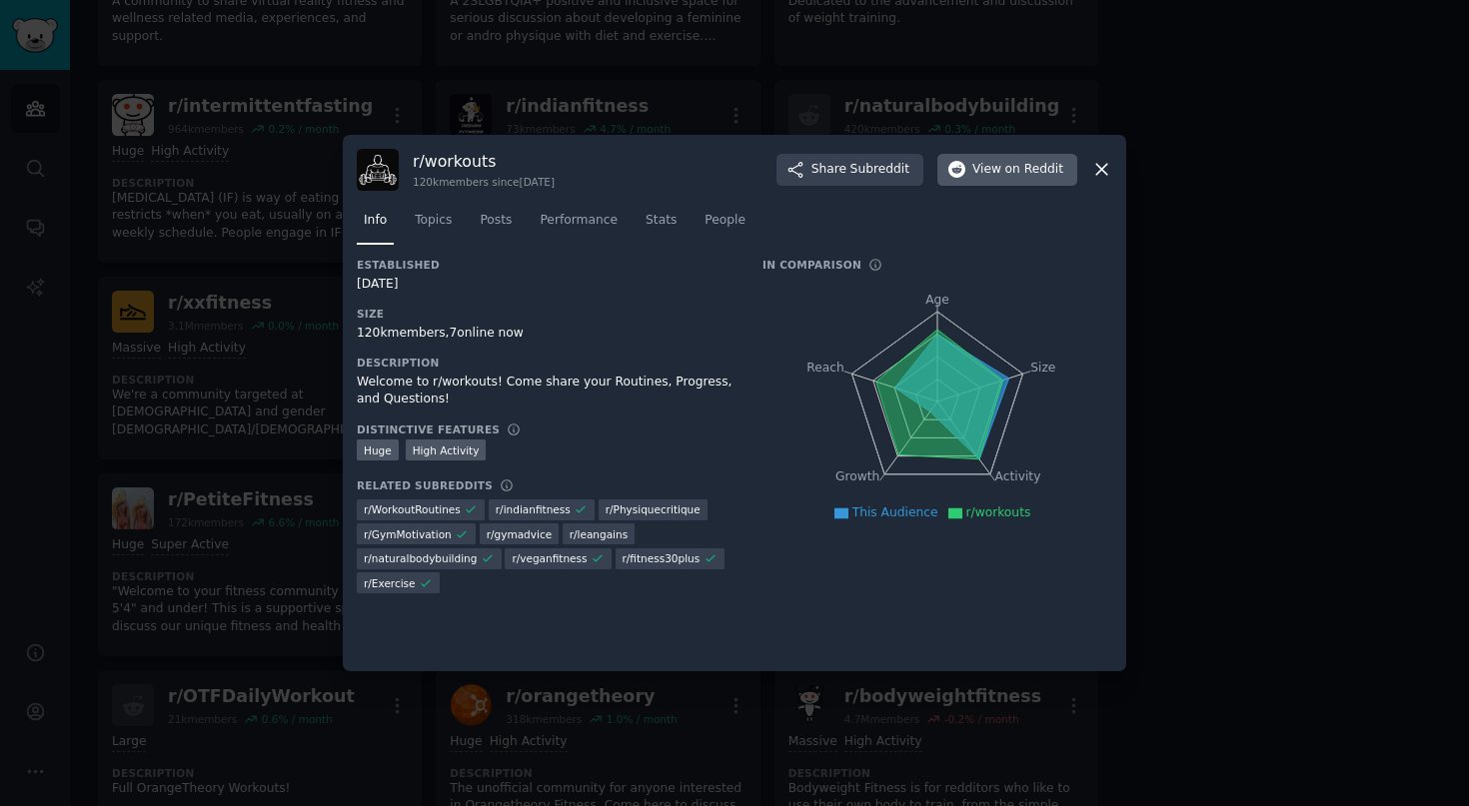  I want to click on tspan: Age, so click(937, 300).